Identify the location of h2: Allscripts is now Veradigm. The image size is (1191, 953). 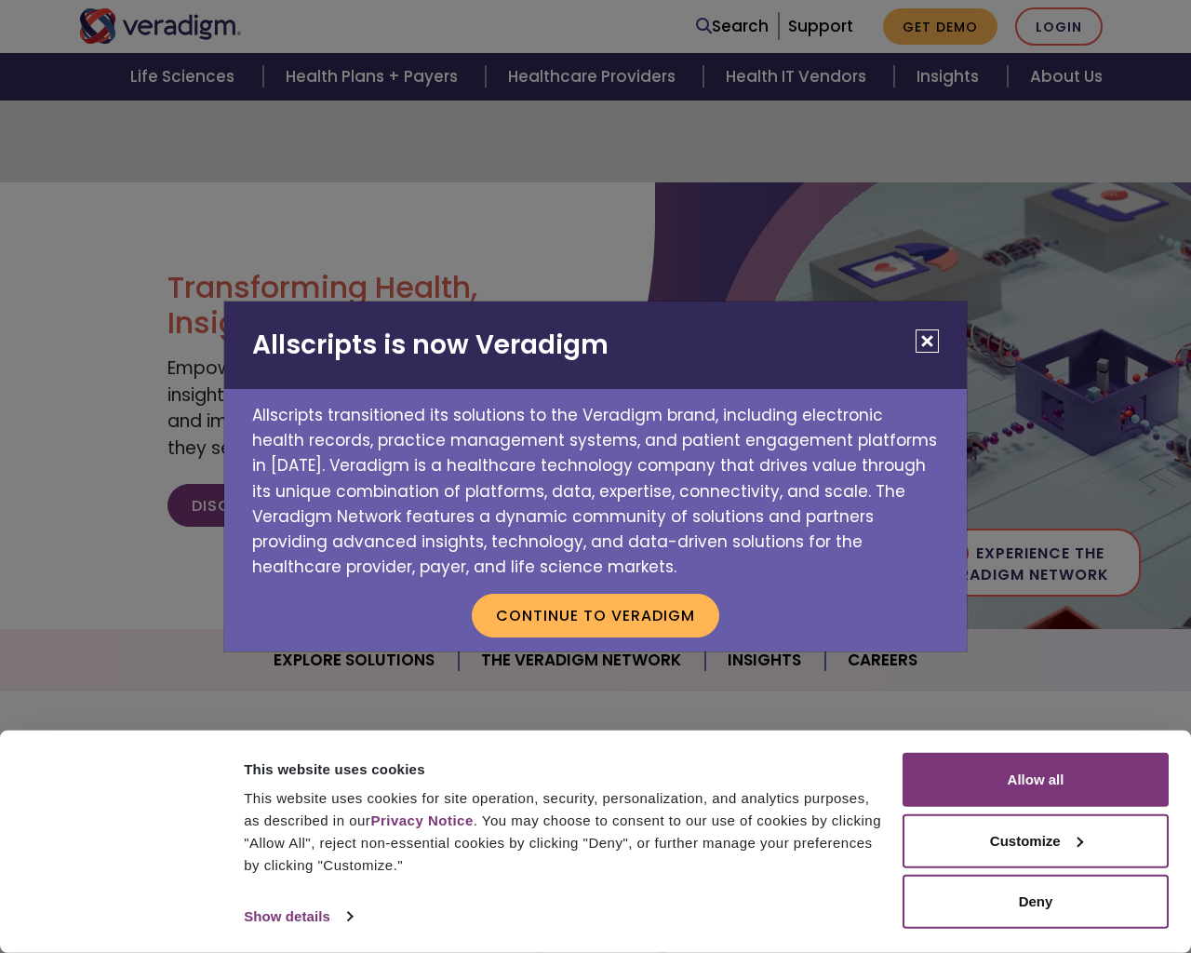
(596, 345).